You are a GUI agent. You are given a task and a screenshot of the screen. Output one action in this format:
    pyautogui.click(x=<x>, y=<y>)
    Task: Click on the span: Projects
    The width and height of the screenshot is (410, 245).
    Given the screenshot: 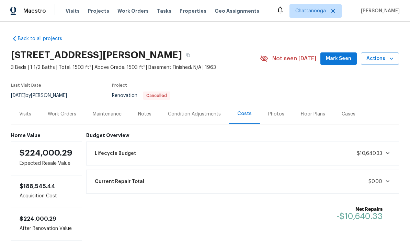 What is the action you would take?
    pyautogui.click(x=99, y=11)
    